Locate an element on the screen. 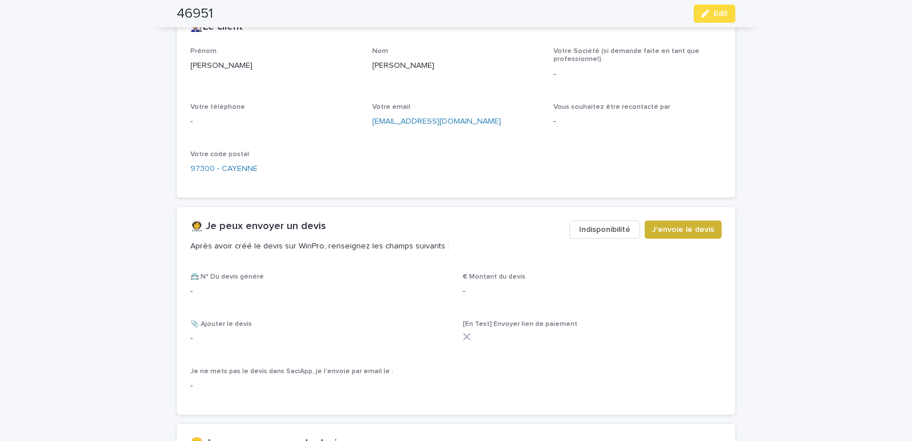 Image resolution: width=912 pixels, height=441 pixels. h2: 46951 is located at coordinates (195, 14).